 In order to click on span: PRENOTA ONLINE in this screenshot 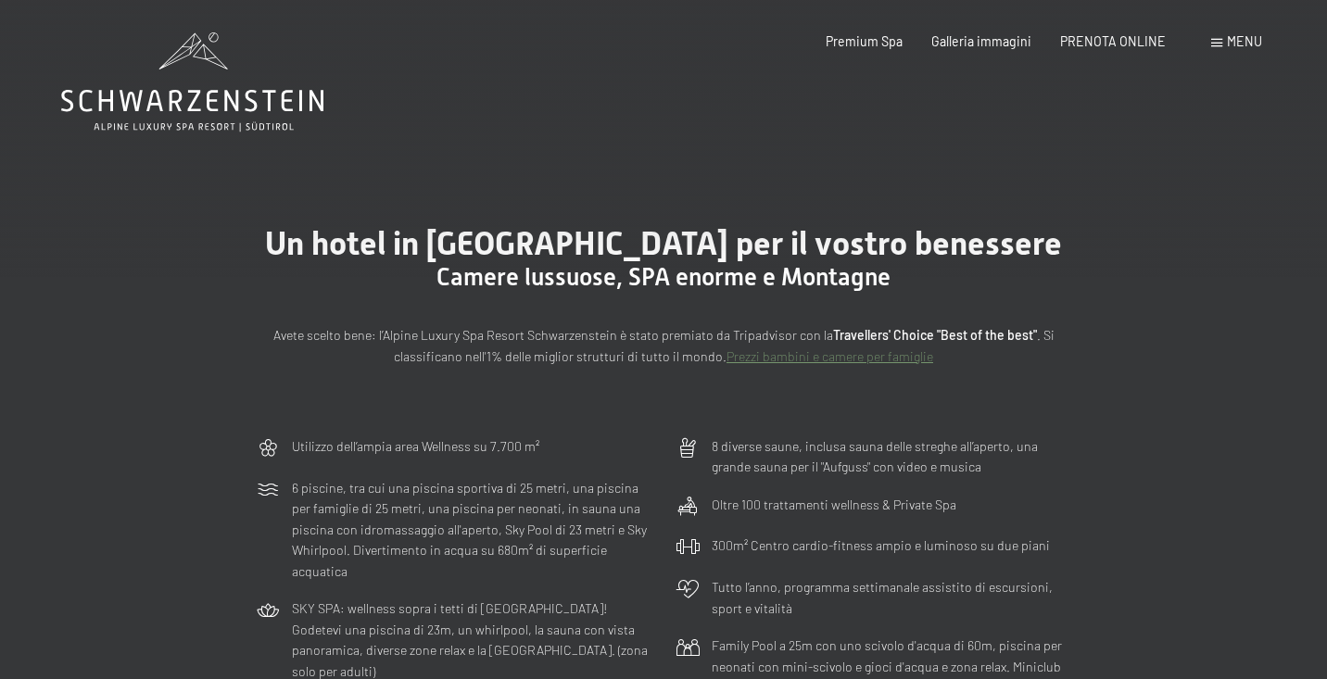, I will do `click(1113, 41)`.